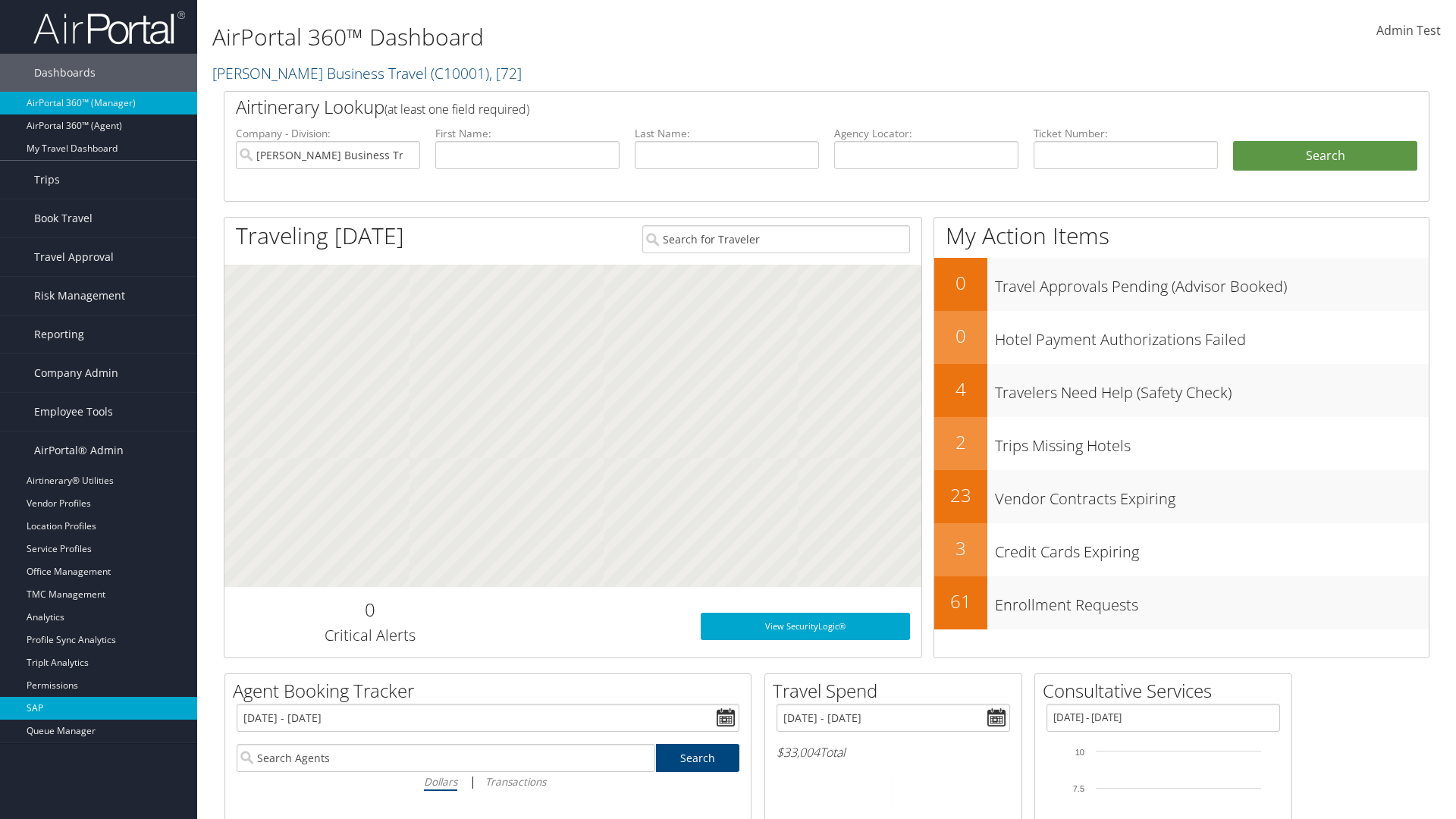  What do you see at coordinates (1182, 236) in the screenshot?
I see `h1: My Action Items` at bounding box center [1182, 236].